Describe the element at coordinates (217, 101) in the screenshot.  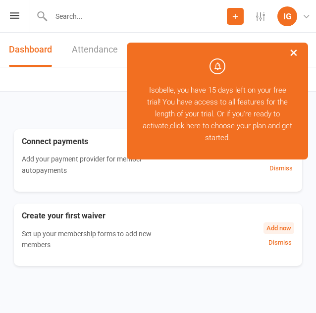
I see `div: Isobelle, you have 15 days left on your free trial! You have access to all features for the lengt...` at that location.